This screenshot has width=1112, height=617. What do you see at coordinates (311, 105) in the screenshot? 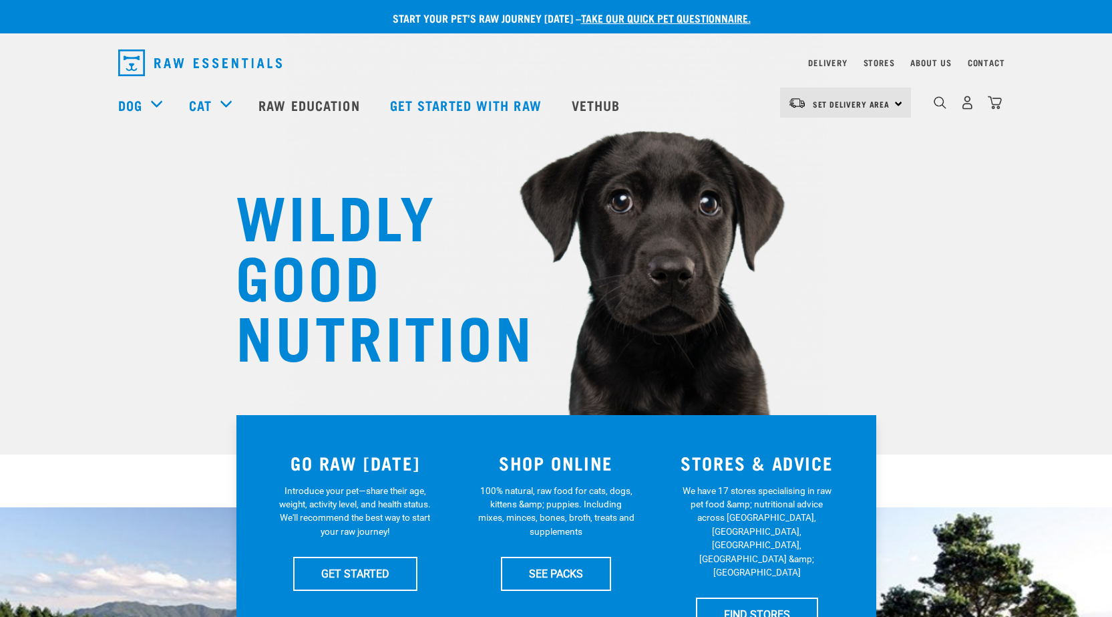
I see `a: Raw Education` at bounding box center [311, 105].